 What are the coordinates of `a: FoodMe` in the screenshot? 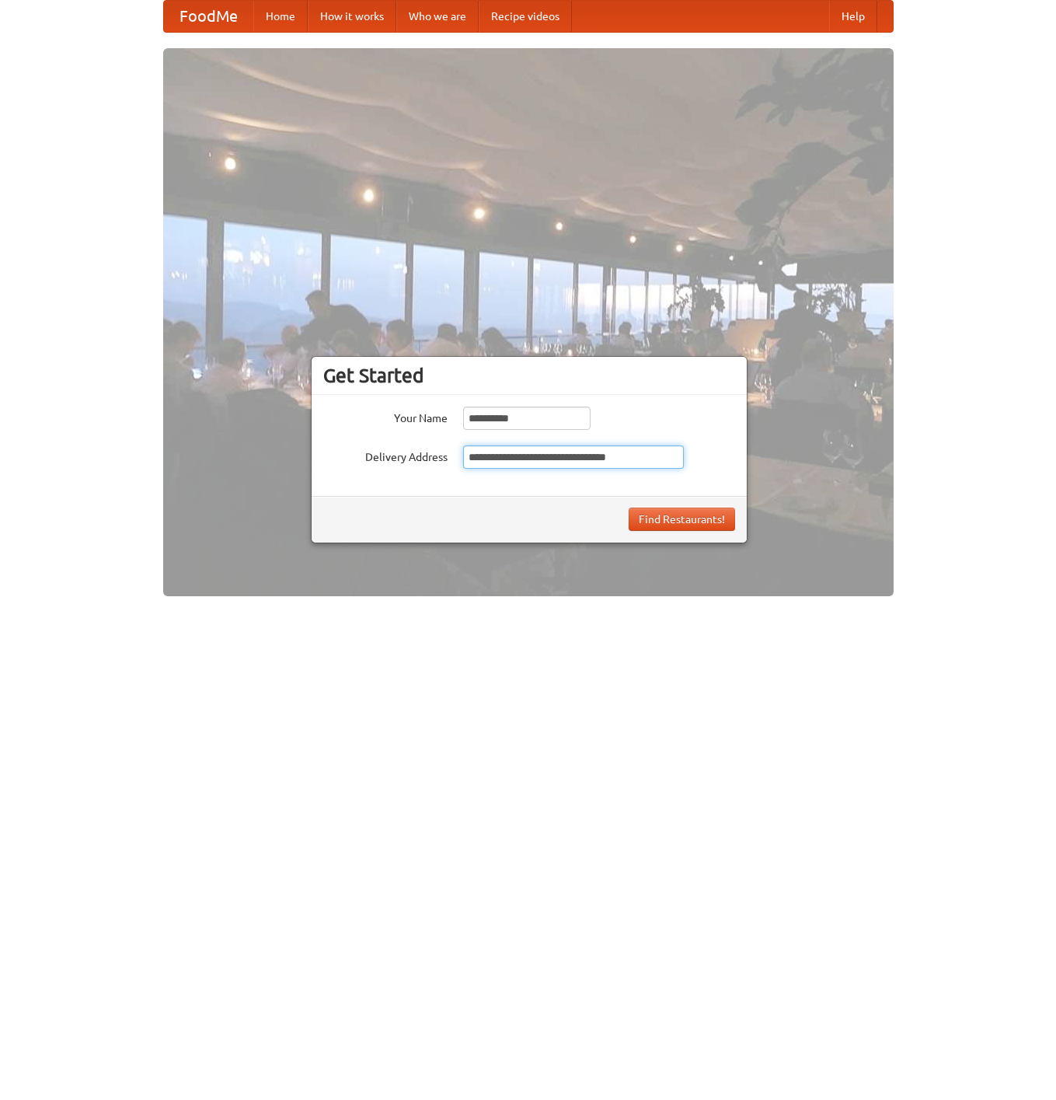 It's located at (208, 16).